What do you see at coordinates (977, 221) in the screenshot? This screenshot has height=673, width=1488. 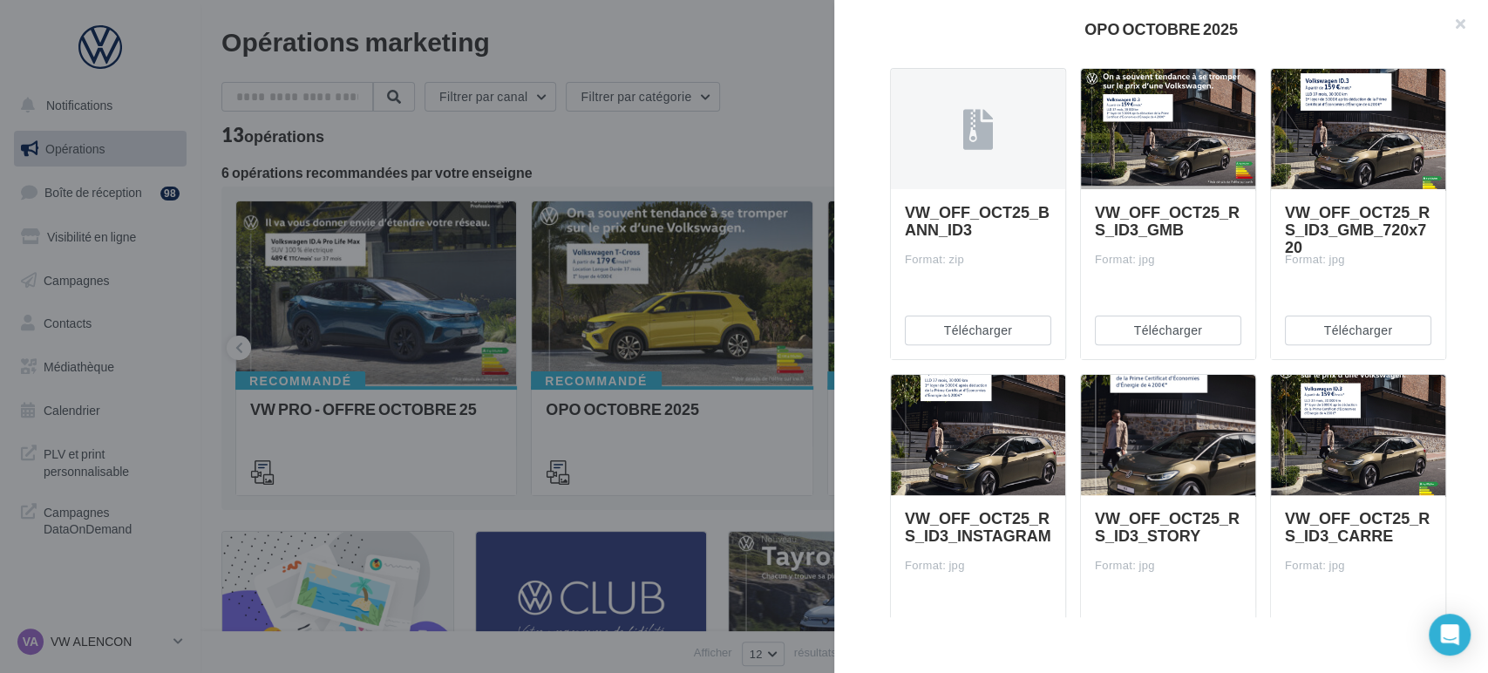 I see `span: VW_OFF_OCT25_BANN_ID3` at bounding box center [977, 221].